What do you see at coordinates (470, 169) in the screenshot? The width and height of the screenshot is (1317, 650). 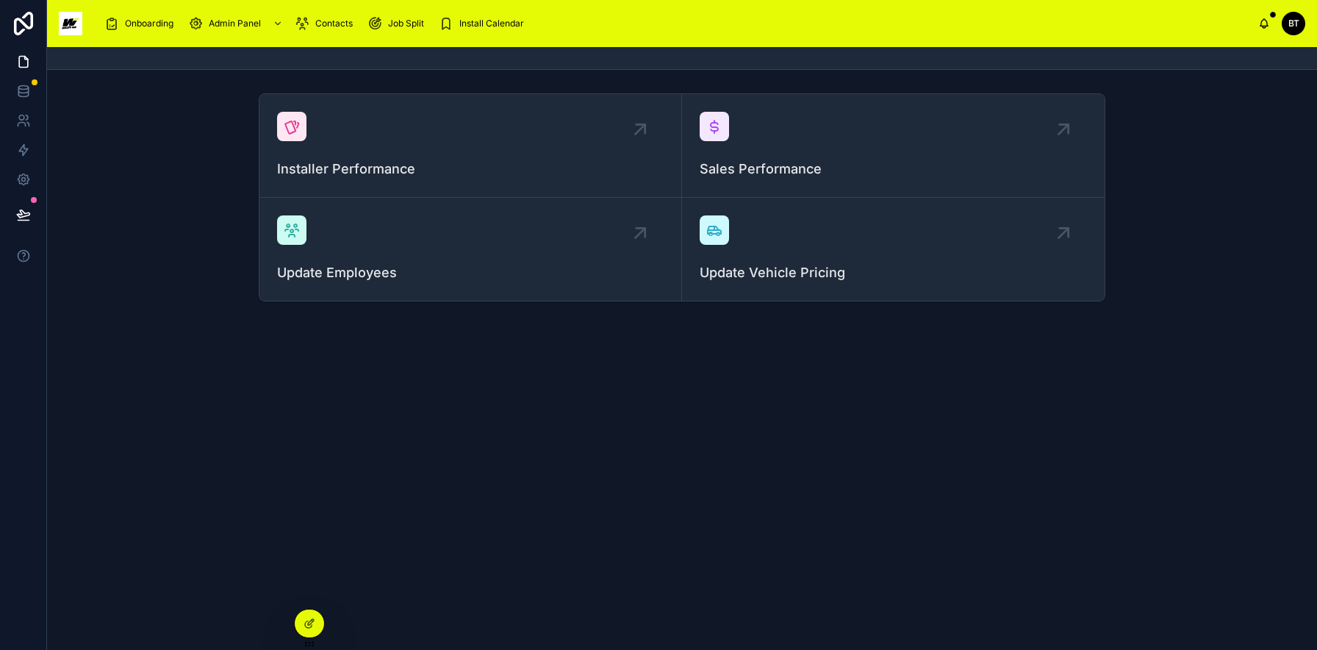 I see `span: Installer Performance` at bounding box center [470, 169].